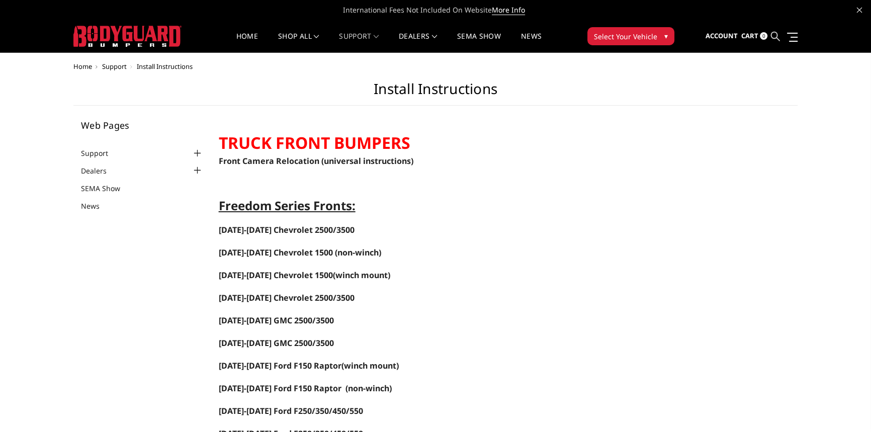  Describe the element at coordinates (164, 66) in the screenshot. I see `span: Install Instructions` at that location.